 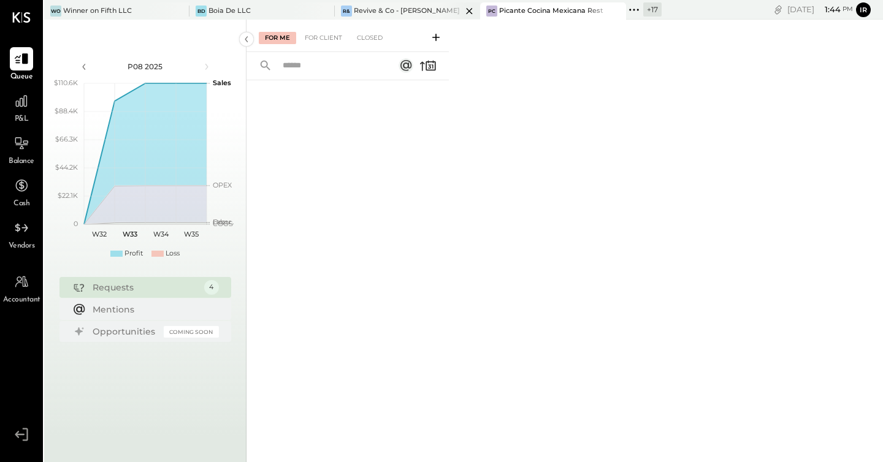 I want to click on a: P&L, so click(x=21, y=107).